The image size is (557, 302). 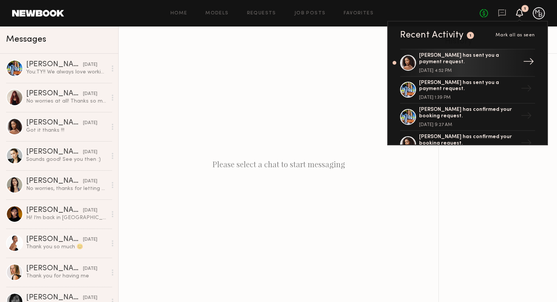 What do you see at coordinates (66, 276) in the screenshot?
I see `div: Thank you for having me` at bounding box center [66, 276].